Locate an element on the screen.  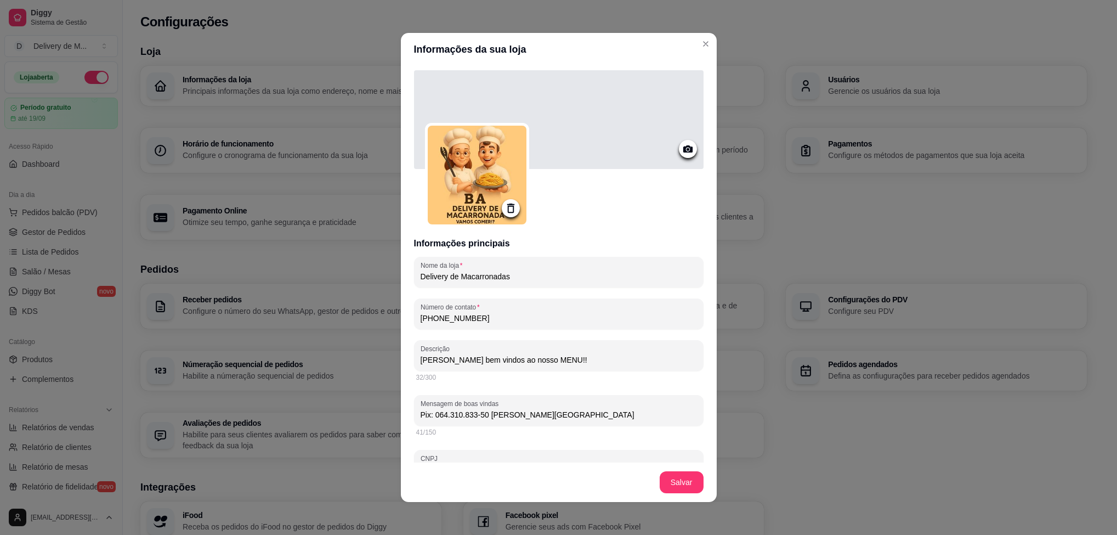
input: Nome da loja is located at coordinates (559, 276).